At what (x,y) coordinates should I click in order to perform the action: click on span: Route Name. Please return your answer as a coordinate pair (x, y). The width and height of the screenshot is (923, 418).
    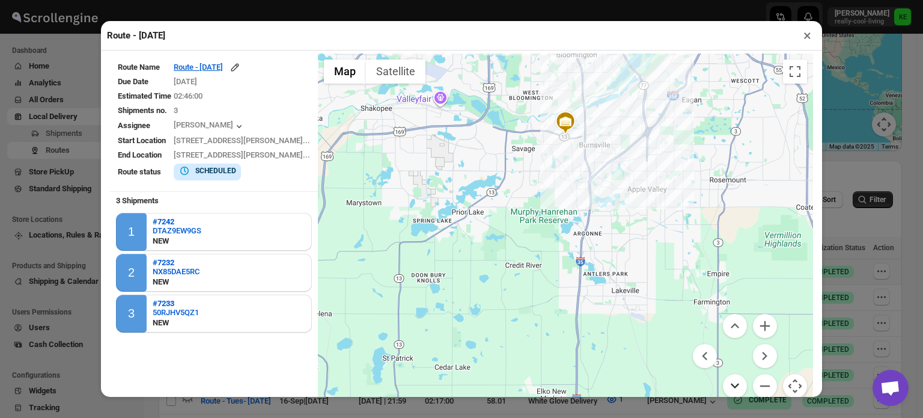
    Looking at the image, I should click on (139, 67).